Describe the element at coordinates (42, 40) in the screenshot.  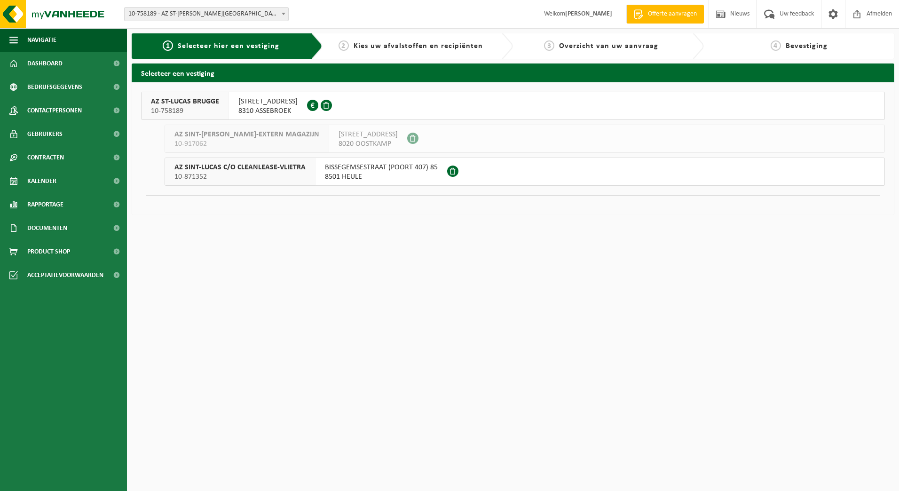
I see `span: Navigatie` at that location.